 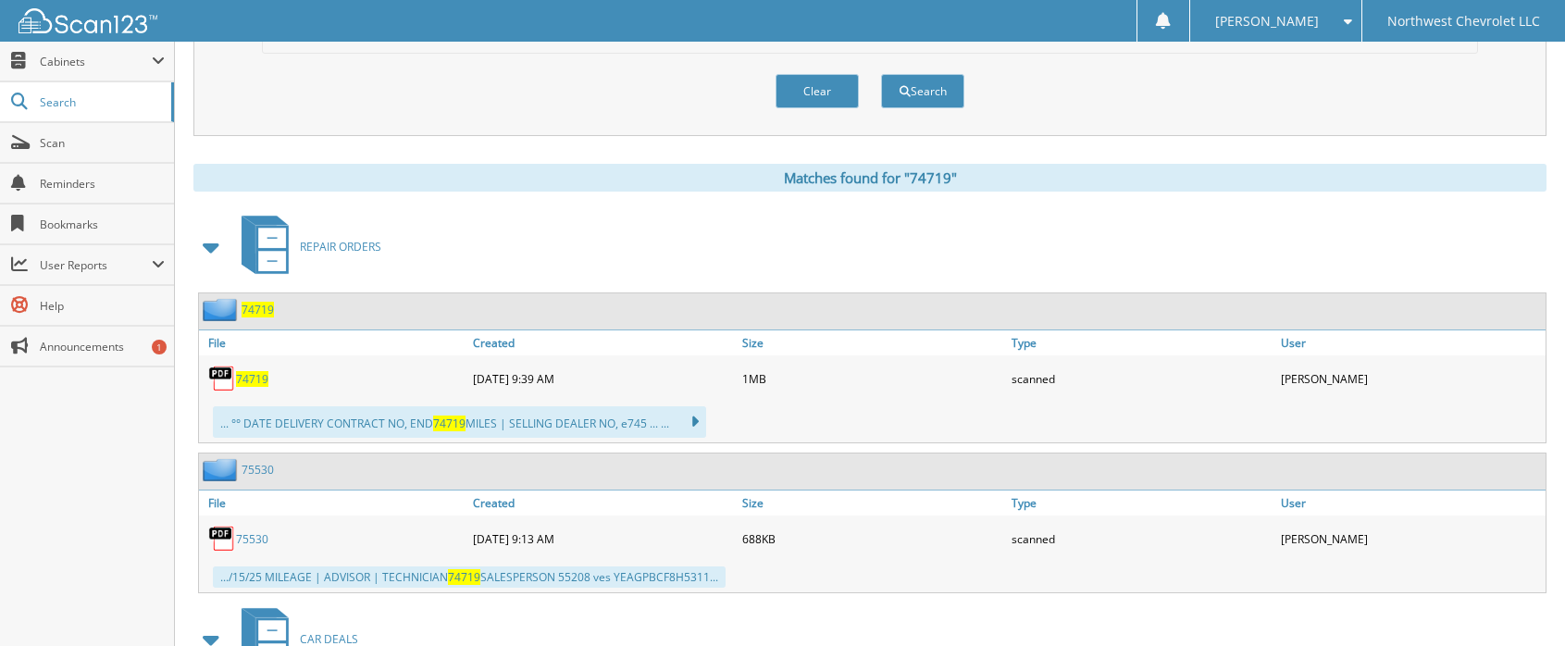 I want to click on span: Bookmarks, so click(x=102, y=224).